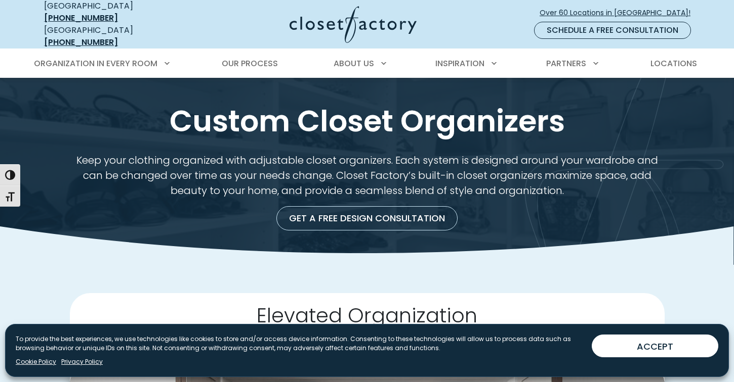  Describe the element at coordinates (367, 316) in the screenshot. I see `span: Elevated Organization` at that location.